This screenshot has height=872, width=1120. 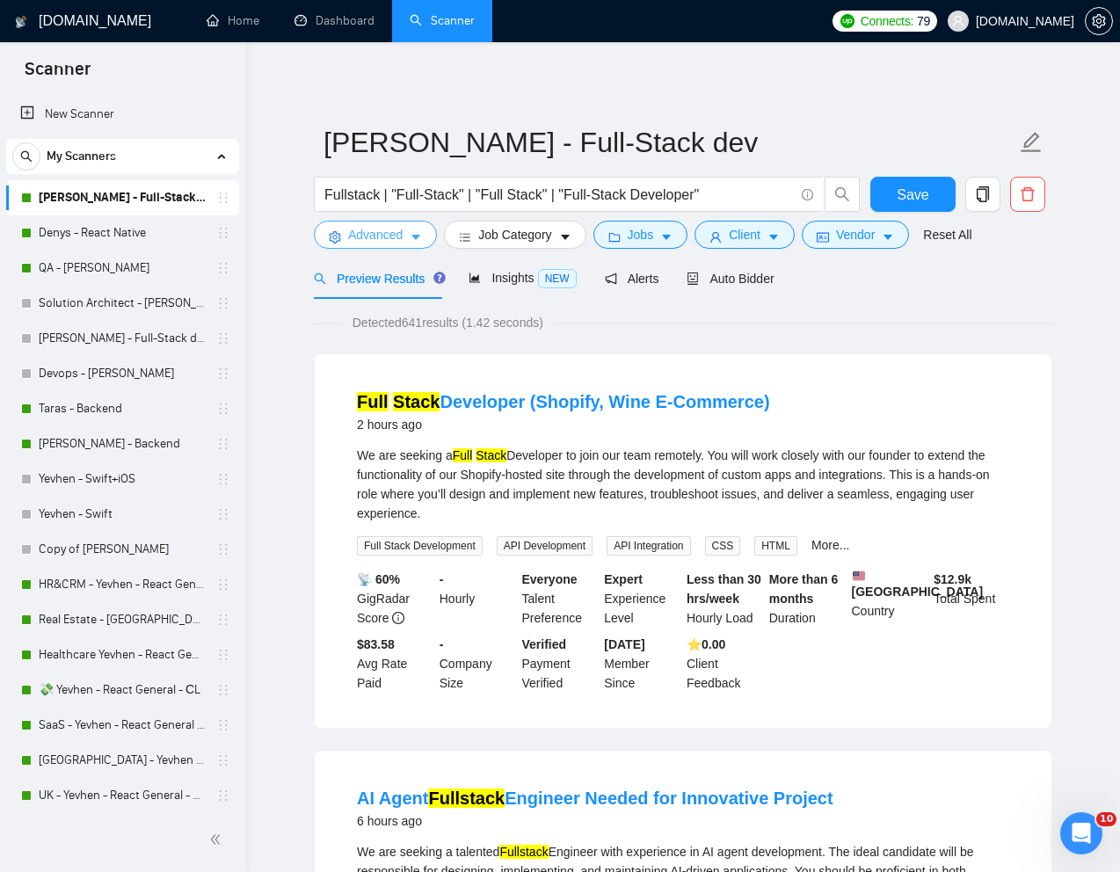 What do you see at coordinates (912, 194) in the screenshot?
I see `span: Save` at bounding box center [912, 194].